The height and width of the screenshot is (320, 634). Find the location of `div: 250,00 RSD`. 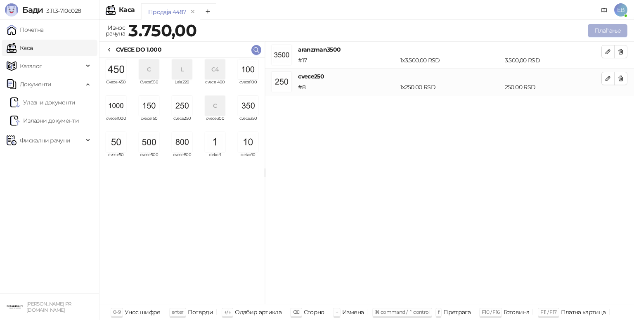

div: 250,00 RSD is located at coordinates (553, 87).